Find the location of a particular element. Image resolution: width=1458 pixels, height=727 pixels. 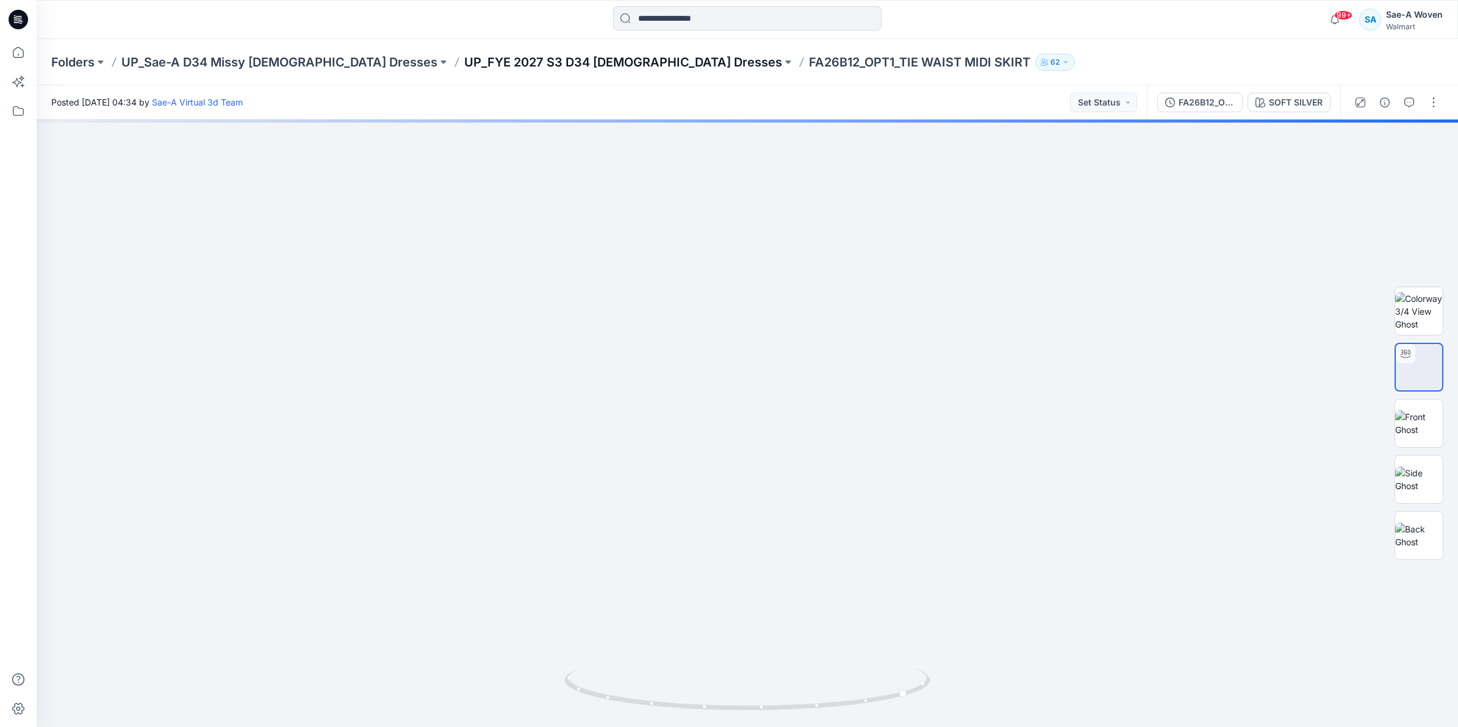

img: Colorway 3/4 View Ghost is located at coordinates (1419, 311).